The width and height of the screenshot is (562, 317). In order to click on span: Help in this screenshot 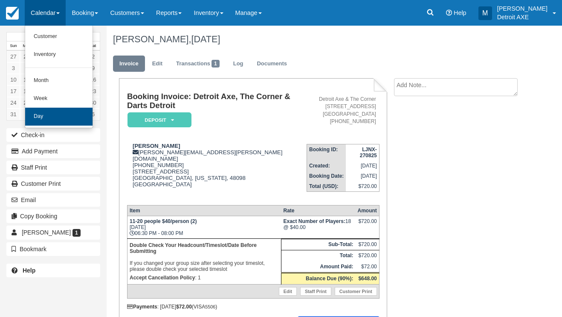, I will do `click(460, 13)`.